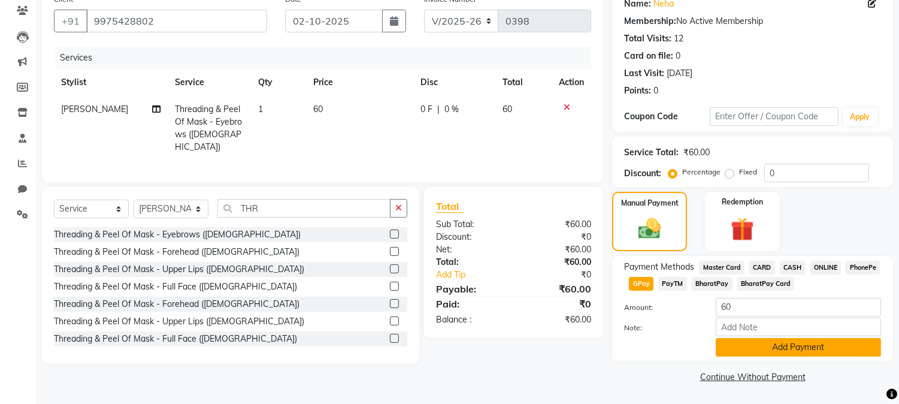 The width and height of the screenshot is (899, 404). What do you see at coordinates (650, 21) in the screenshot?
I see `div: Membership:` at bounding box center [650, 21].